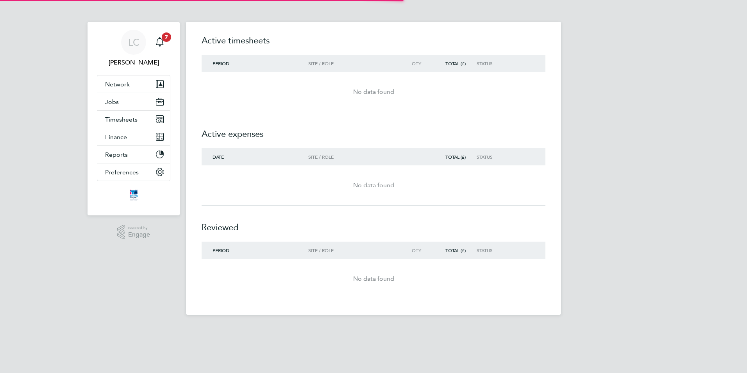 Image resolution: width=747 pixels, height=373 pixels. Describe the element at coordinates (112, 102) in the screenshot. I see `span: Jobs` at that location.